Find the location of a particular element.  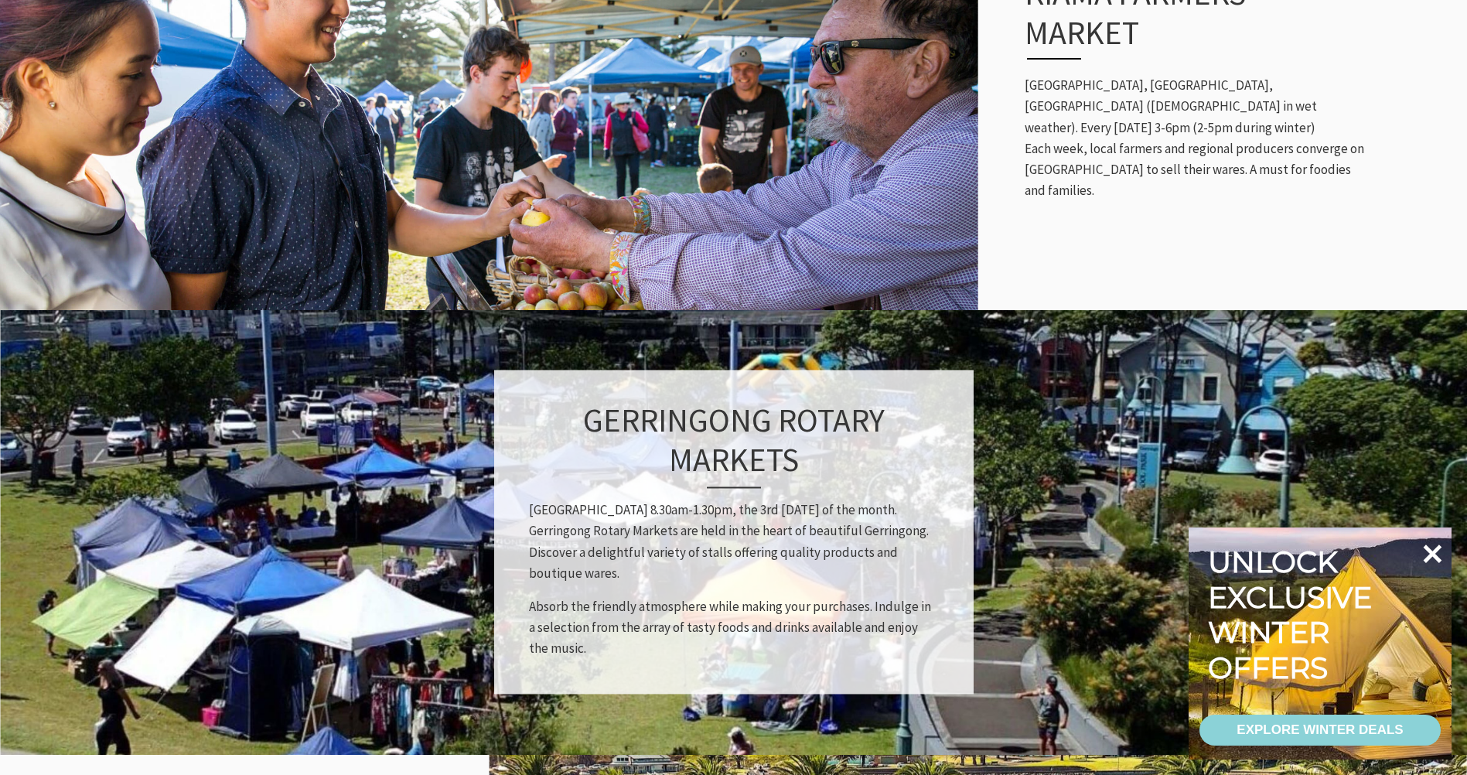

div: Unlock exclusive winter offers is located at coordinates (1293, 615).